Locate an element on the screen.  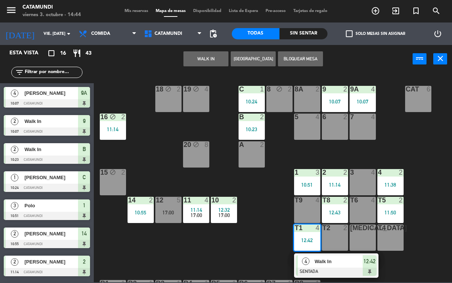
button: menu is located at coordinates (11, 11).